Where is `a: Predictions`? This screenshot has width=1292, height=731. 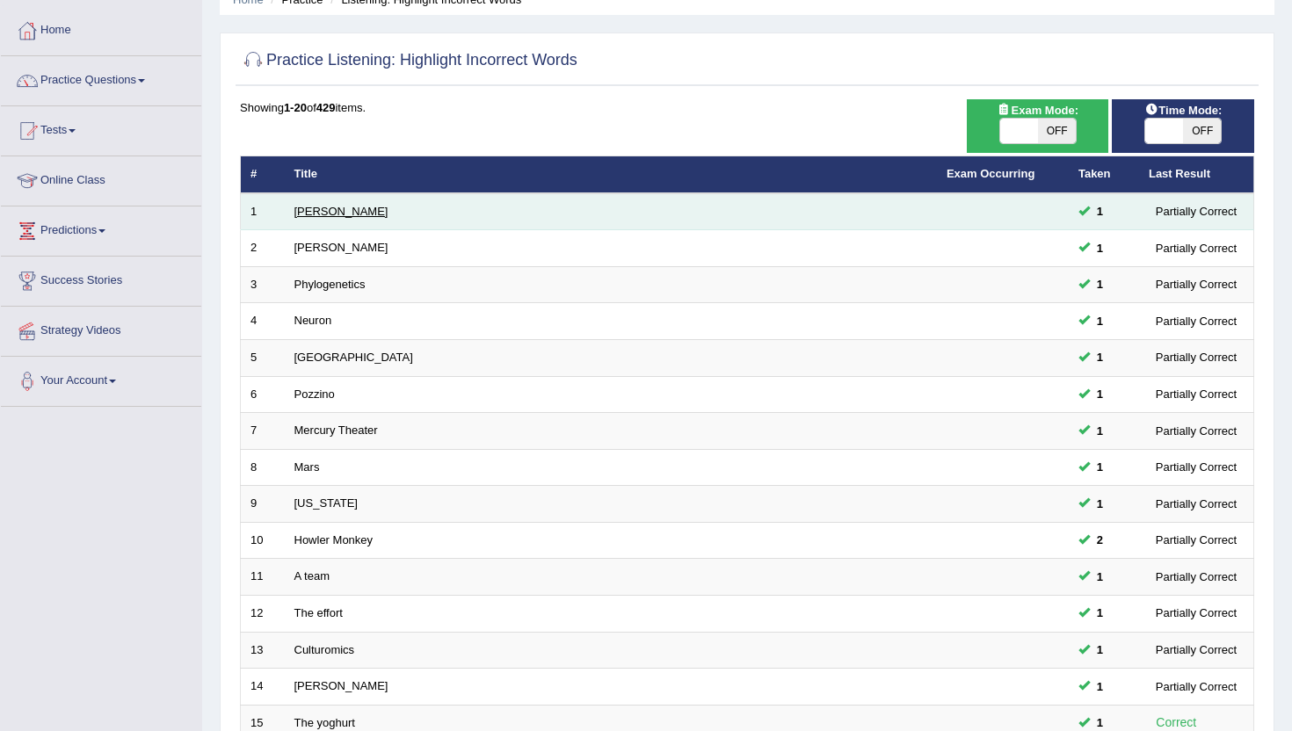 a: Predictions is located at coordinates (101, 229).